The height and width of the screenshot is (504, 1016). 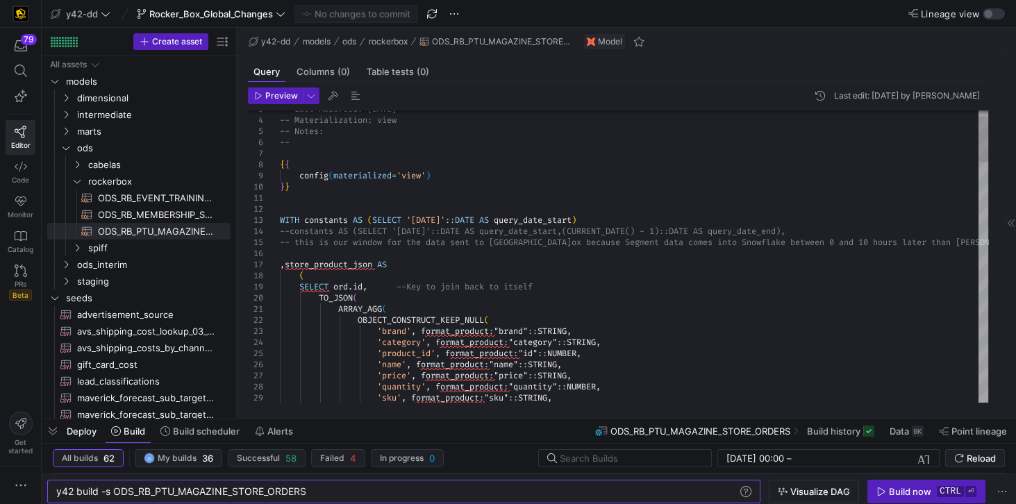 I want to click on span: models, so click(x=317, y=42).